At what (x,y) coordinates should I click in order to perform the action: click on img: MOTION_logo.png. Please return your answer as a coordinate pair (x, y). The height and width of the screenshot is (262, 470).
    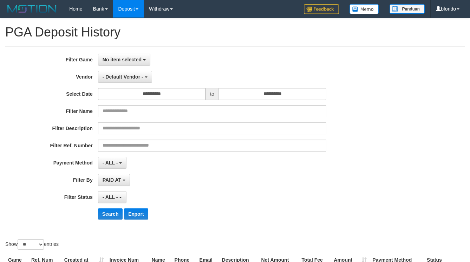
    Looking at the image, I should click on (32, 9).